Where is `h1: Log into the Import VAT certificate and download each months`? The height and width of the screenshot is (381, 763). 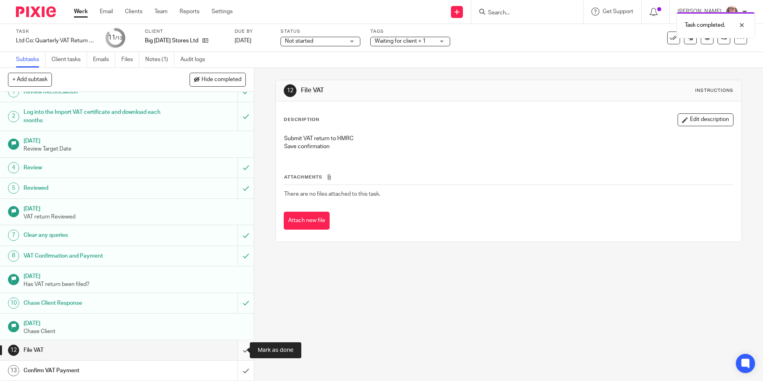
h1: Log into the Import VAT certificate and download each months is located at coordinates (92, 116).